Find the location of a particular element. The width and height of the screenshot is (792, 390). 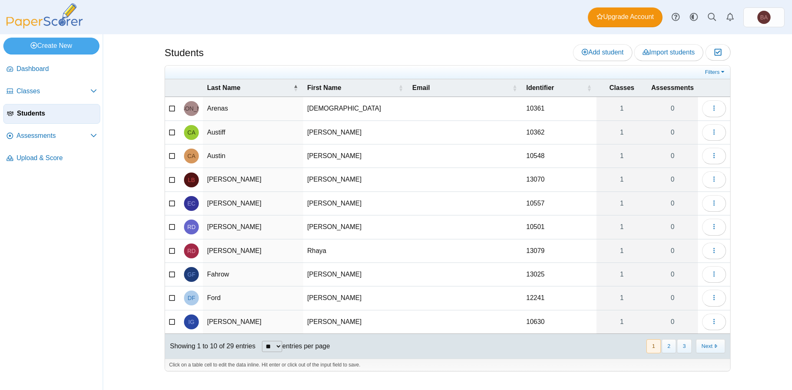

span: Add student is located at coordinates (602, 52).